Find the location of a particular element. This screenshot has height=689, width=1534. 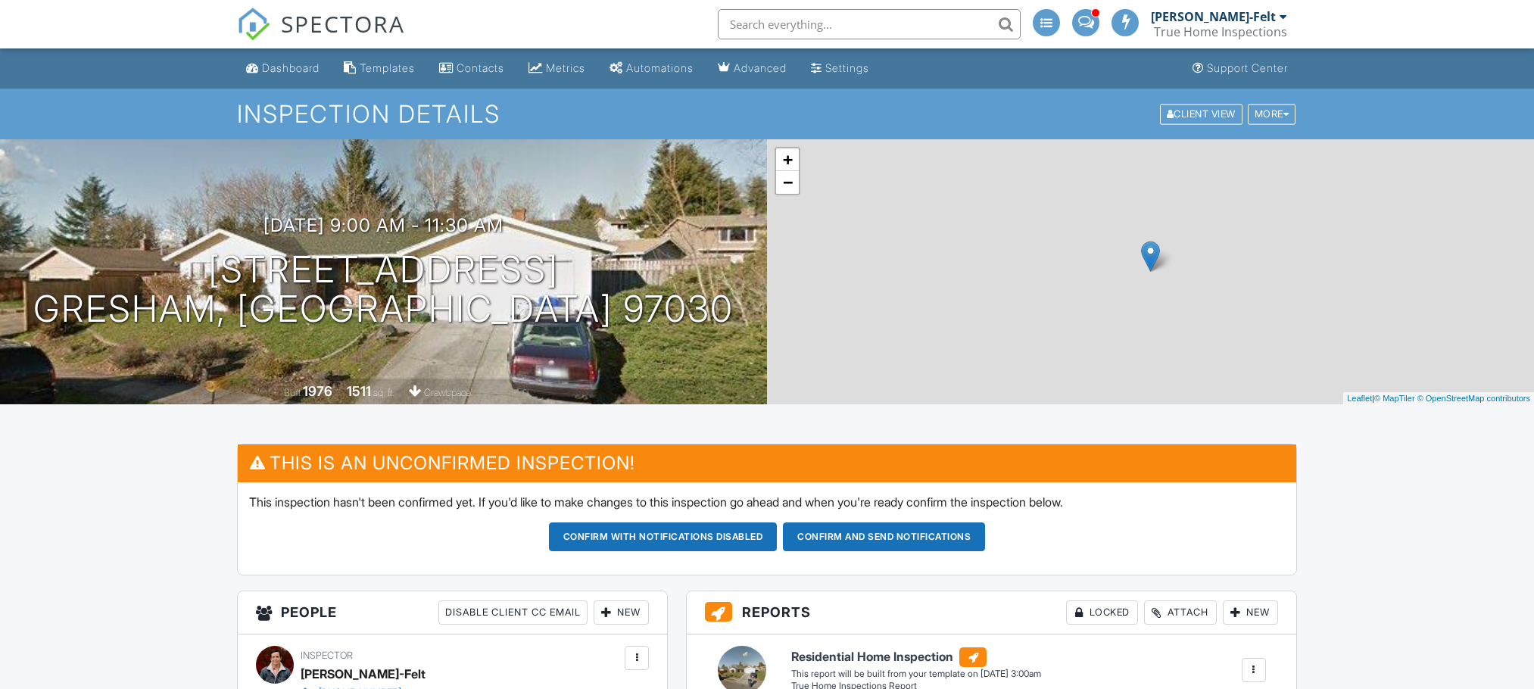

button: Confirm and send notifications is located at coordinates (883, 537).